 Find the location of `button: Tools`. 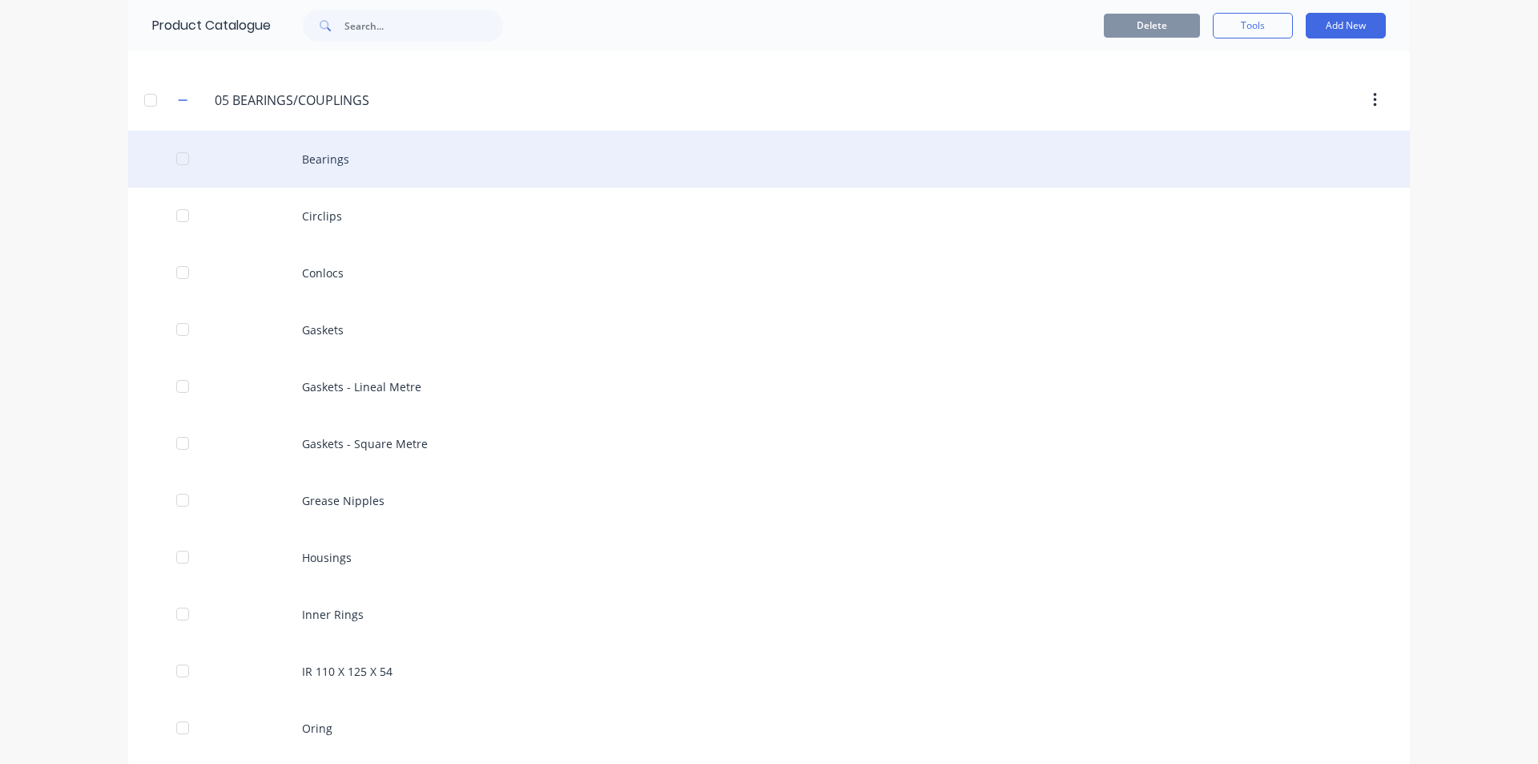

button: Tools is located at coordinates (1253, 26).